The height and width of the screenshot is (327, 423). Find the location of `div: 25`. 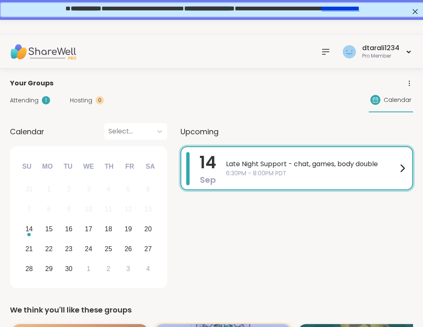

div: 25 is located at coordinates (108, 248).